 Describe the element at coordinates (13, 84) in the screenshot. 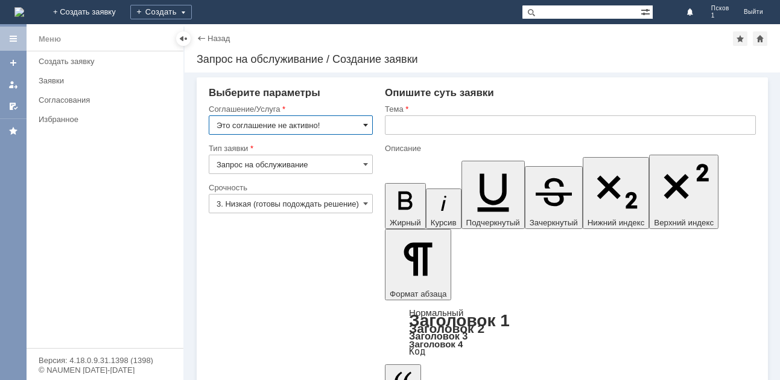

I see `a: Мои заявки` at that location.